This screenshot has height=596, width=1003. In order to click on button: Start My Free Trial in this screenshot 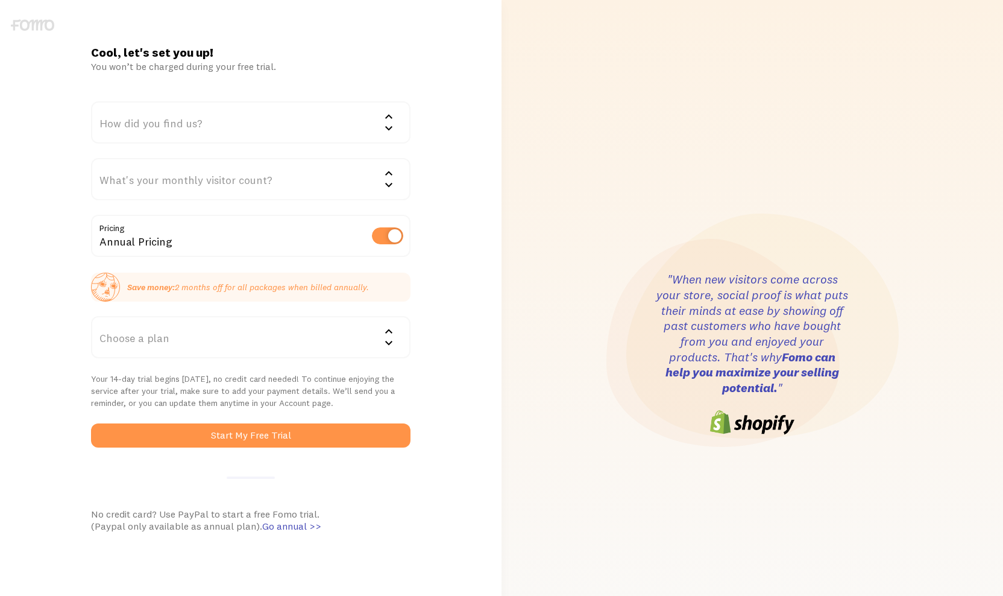, I will do `click(251, 435)`.